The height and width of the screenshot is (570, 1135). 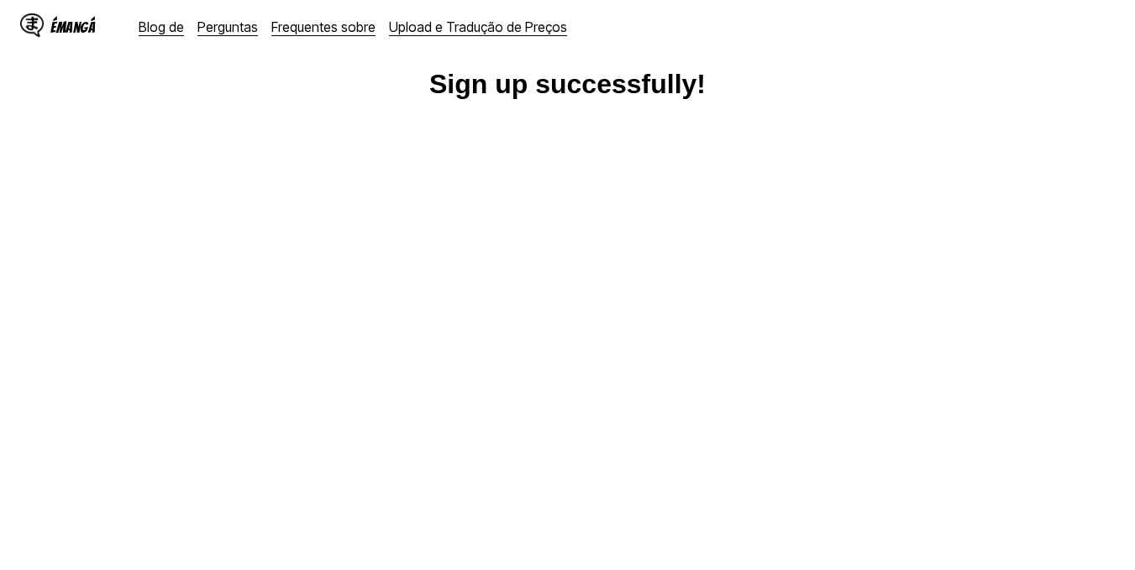 What do you see at coordinates (72, 27) in the screenshot?
I see `font: ÉMangá` at bounding box center [72, 27].